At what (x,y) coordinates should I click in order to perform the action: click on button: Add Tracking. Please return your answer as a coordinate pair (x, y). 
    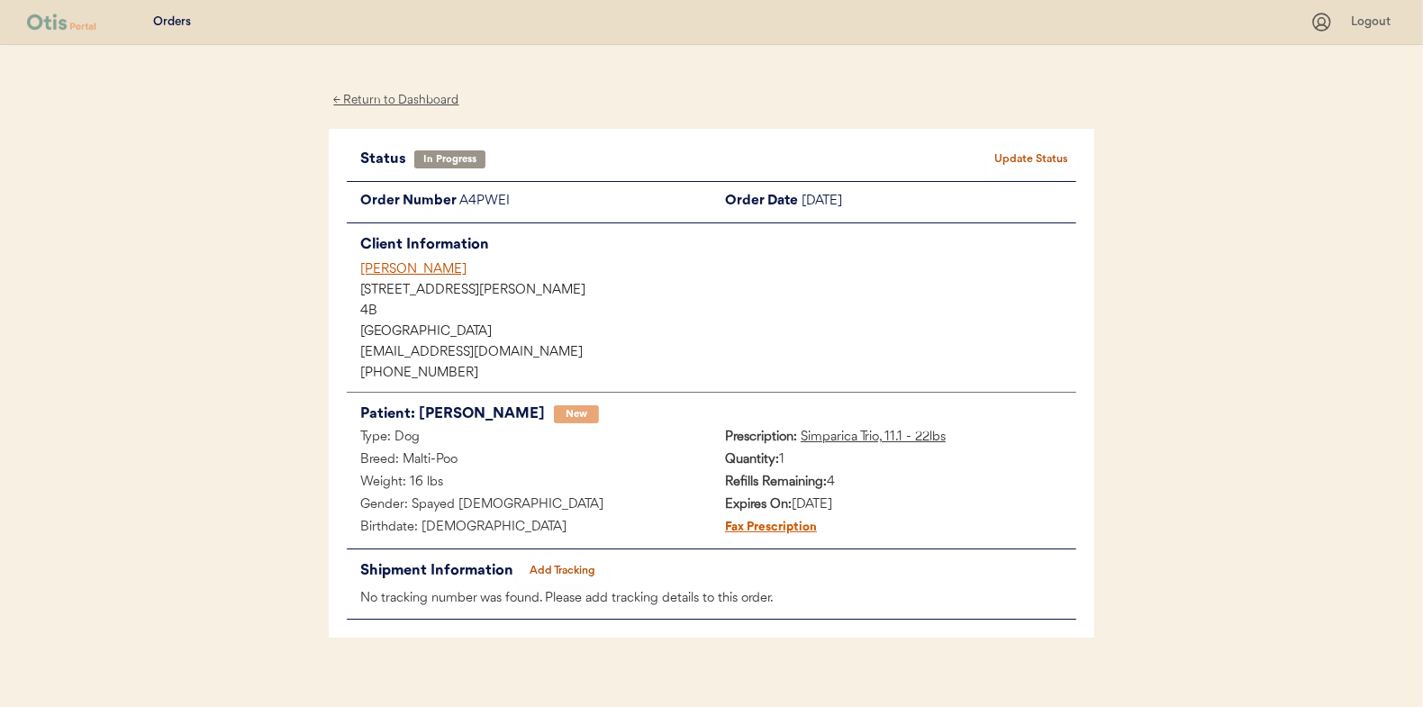
    Looking at the image, I should click on (563, 571).